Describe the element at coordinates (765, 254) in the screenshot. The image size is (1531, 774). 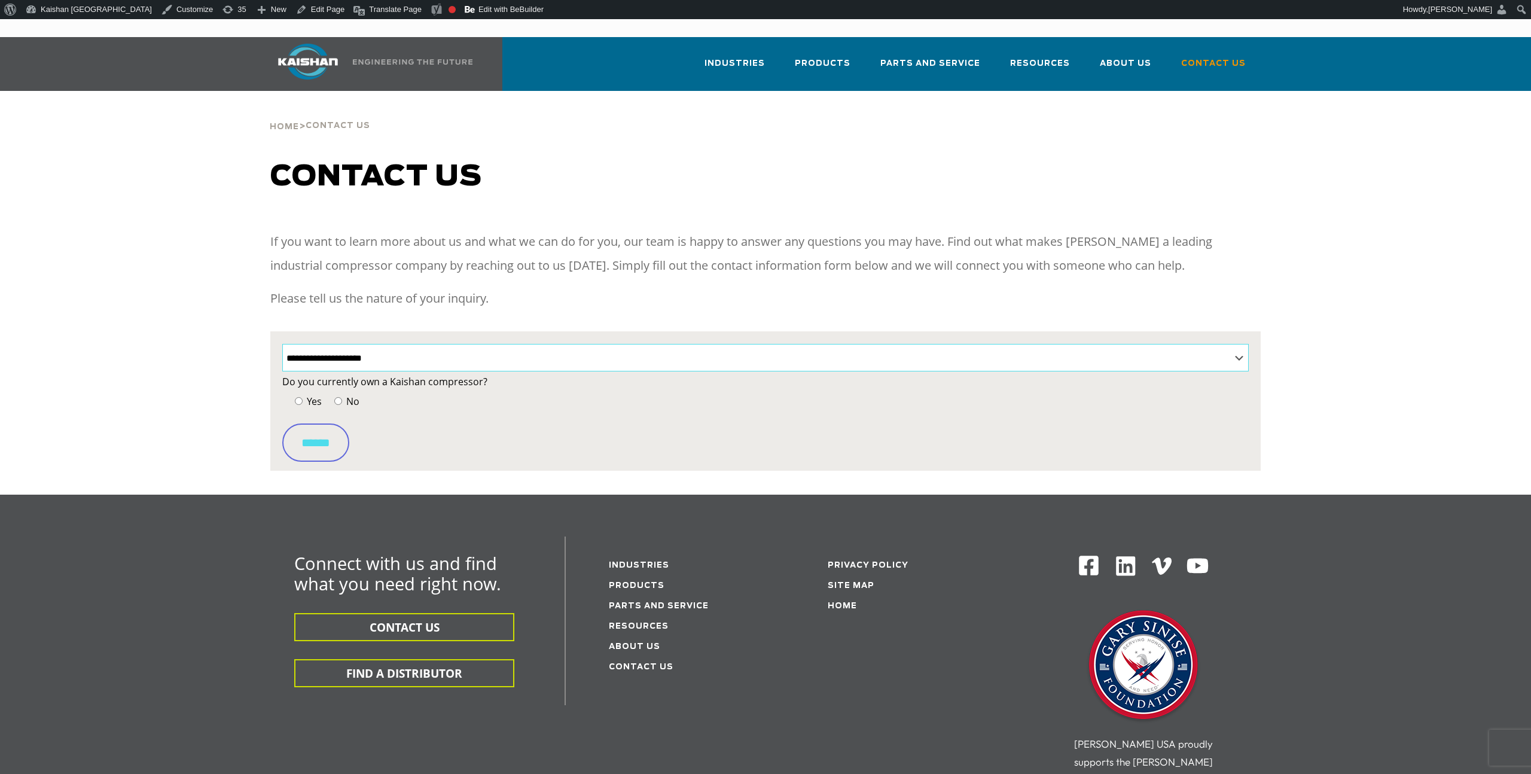
I see `p: If you want to learn more about us and what we can do for you, our team is happy to answer any qu...` at that location.